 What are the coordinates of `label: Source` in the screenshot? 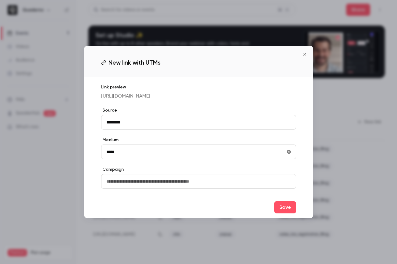 It's located at (199, 110).